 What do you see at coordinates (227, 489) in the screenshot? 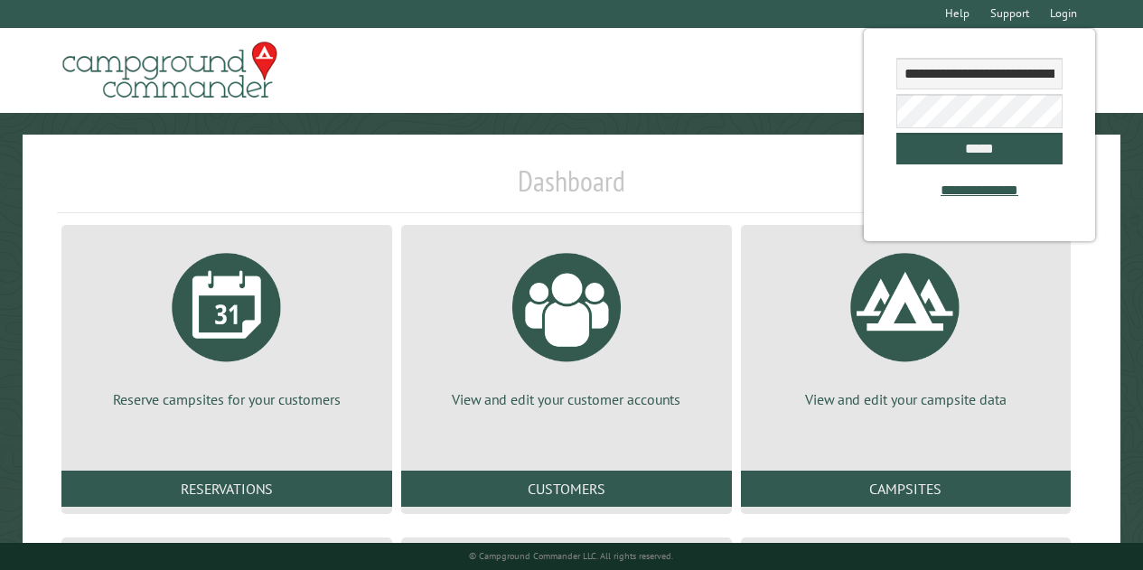
I see `a: Reservations` at bounding box center [227, 489].